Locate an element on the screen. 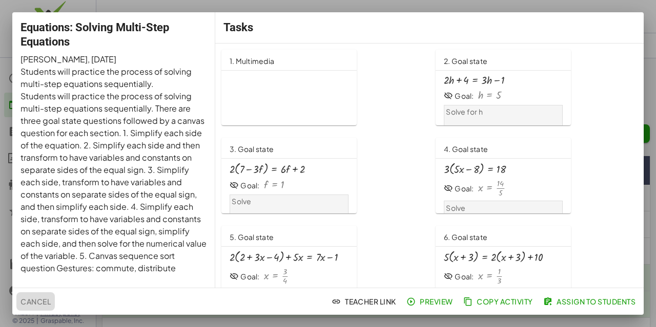 This screenshot has height=327, width=656. span: 3. Goal state is located at coordinates (252, 149).